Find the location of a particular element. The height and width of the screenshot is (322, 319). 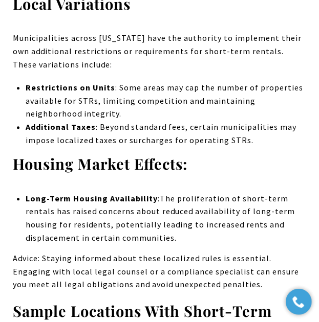

span: The proliferation of short-term rentals has raised concerns about reduced availability of long-te... is located at coordinates (160, 218).